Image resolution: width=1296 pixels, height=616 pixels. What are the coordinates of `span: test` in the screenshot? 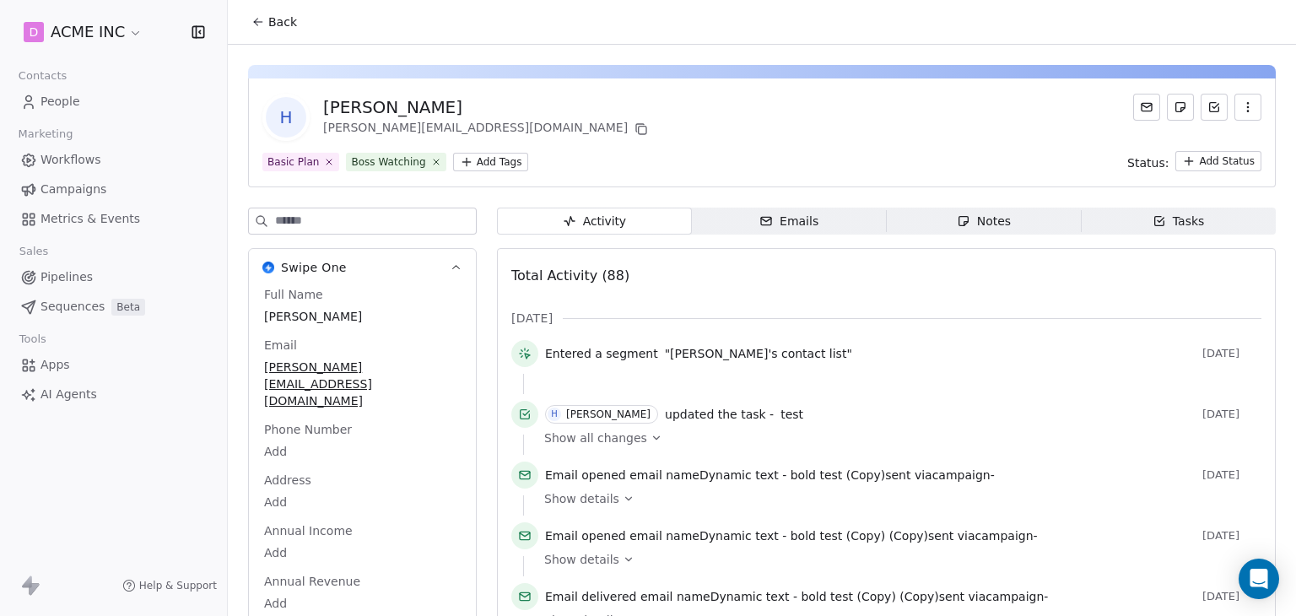 It's located at (792, 414).